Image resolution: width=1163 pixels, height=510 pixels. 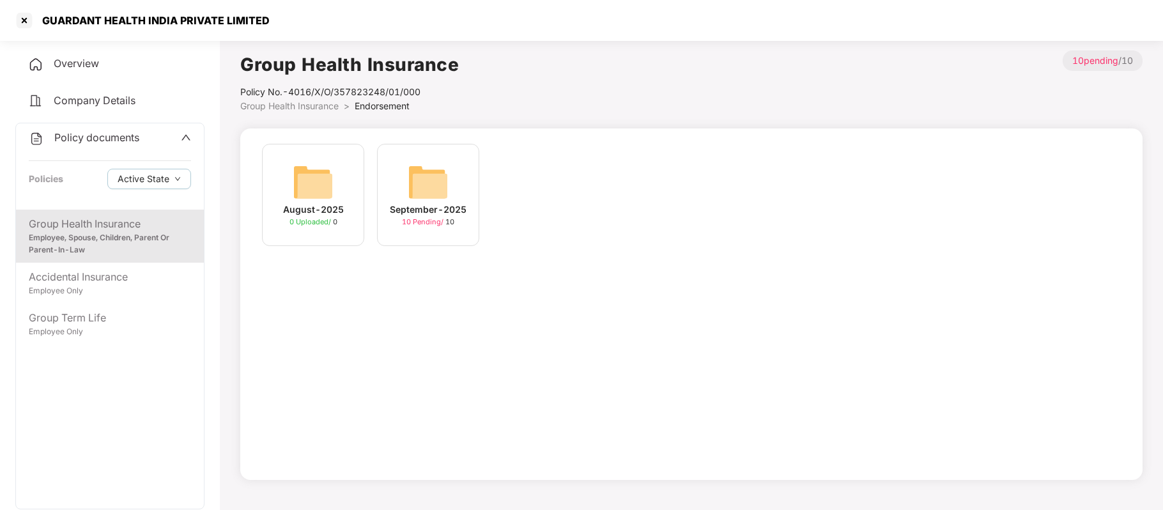 What do you see at coordinates (46, 179) in the screenshot?
I see `div: Policies` at bounding box center [46, 179].